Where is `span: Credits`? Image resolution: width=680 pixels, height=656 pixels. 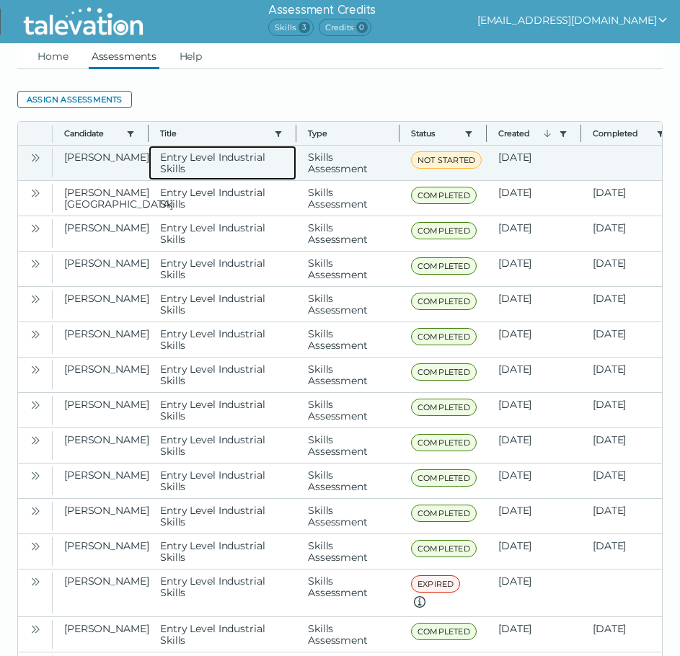
span: Credits is located at coordinates (345, 27).